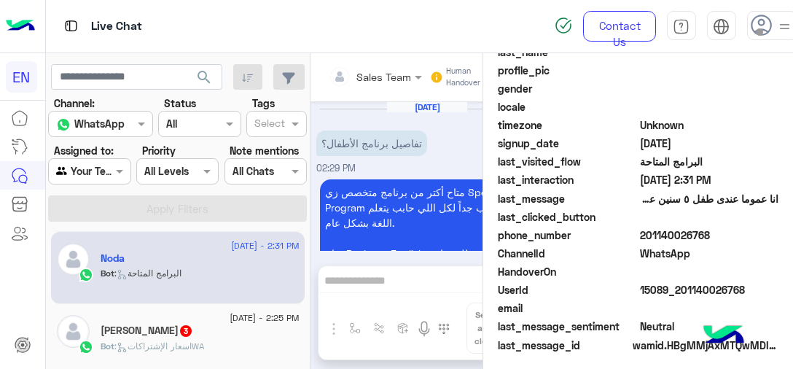  I want to click on span: انا عموما عندى طفل ٥ سنين عايزه أعلمه انجلش عموما انه يبقا فاهم و دارس اللغه مش مجرد منهج دراسي و..., so click(709, 198).